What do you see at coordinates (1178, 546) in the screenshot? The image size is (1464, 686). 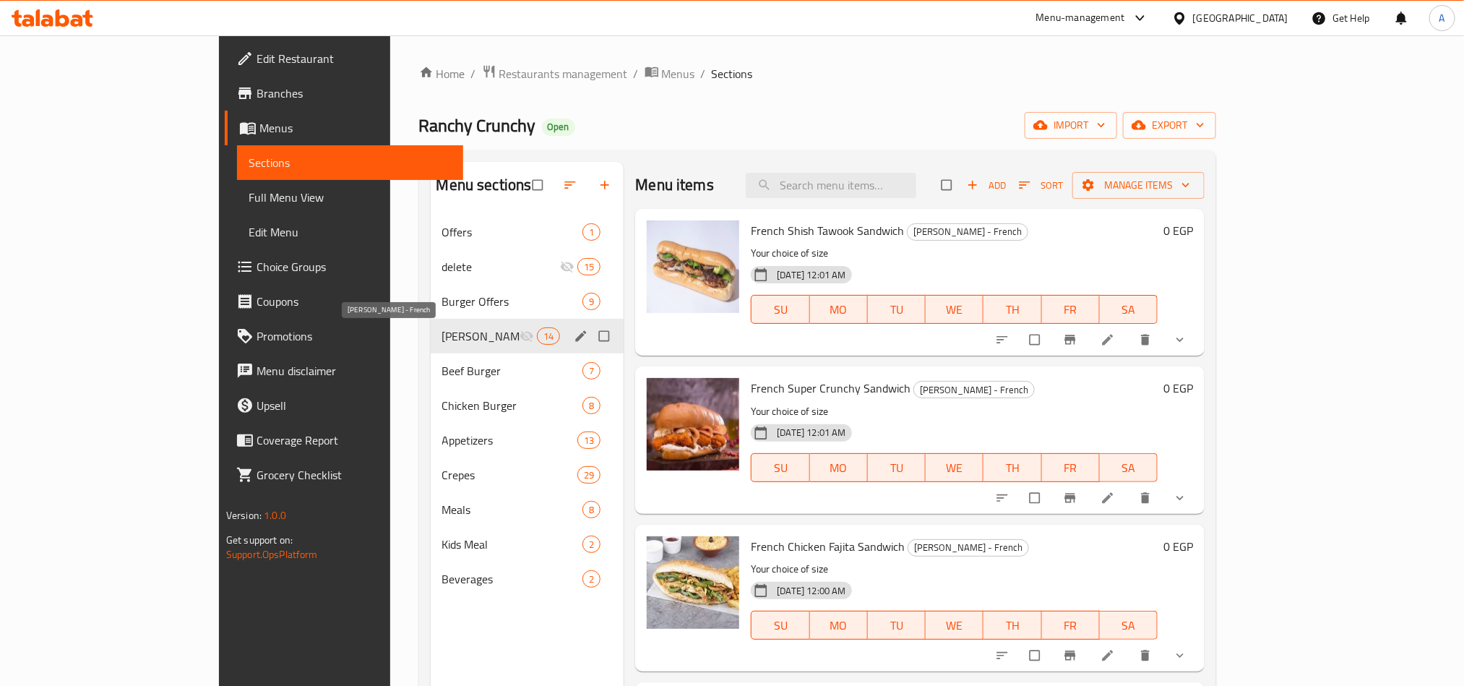 I see `h6: 0 EGP` at bounding box center [1178, 546].